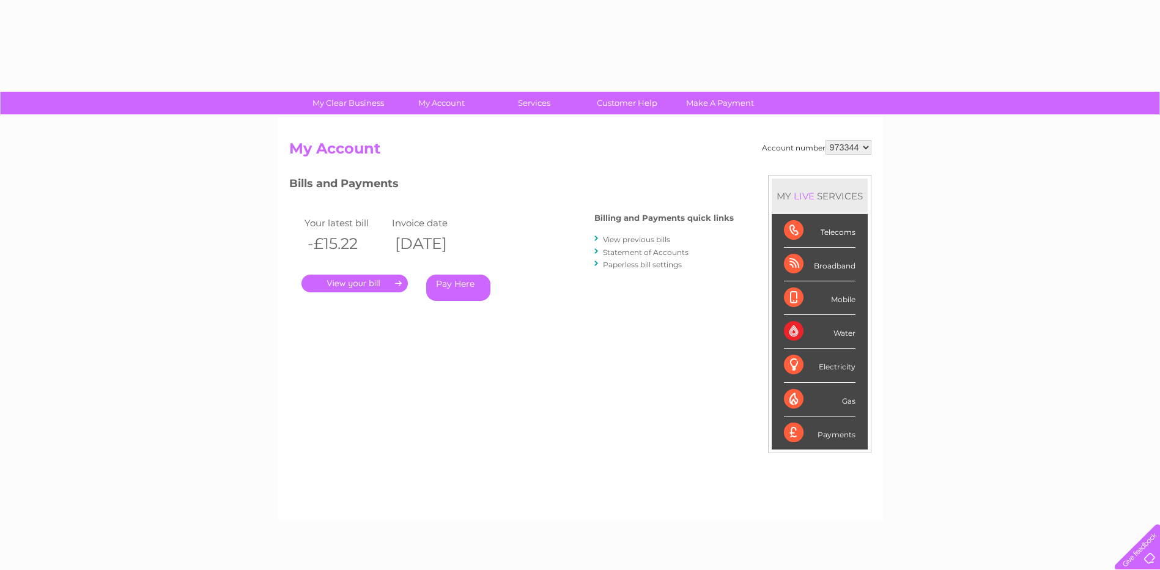 This screenshot has width=1160, height=570. What do you see at coordinates (820, 365) in the screenshot?
I see `div: Electricity` at bounding box center [820, 365].